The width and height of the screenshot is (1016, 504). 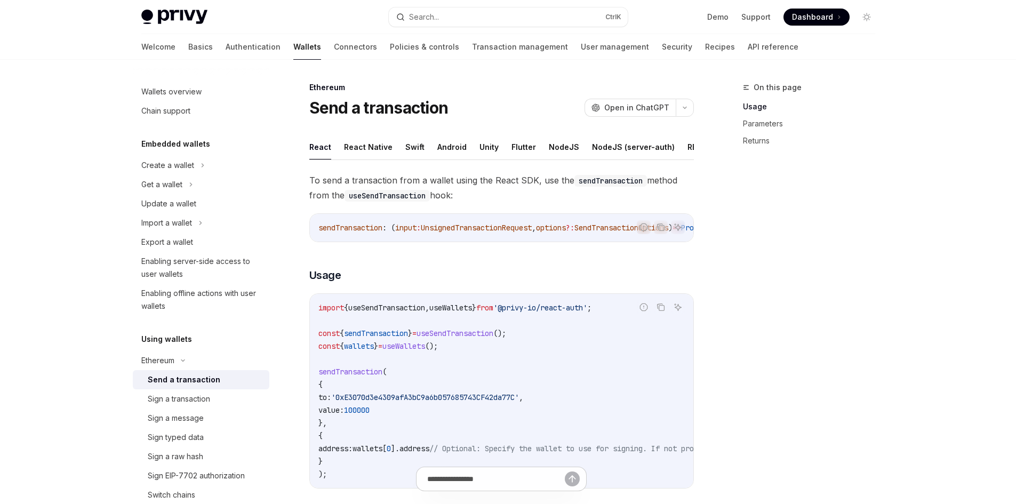 What do you see at coordinates (406, 228) in the screenshot?
I see `span: input` at bounding box center [406, 228].